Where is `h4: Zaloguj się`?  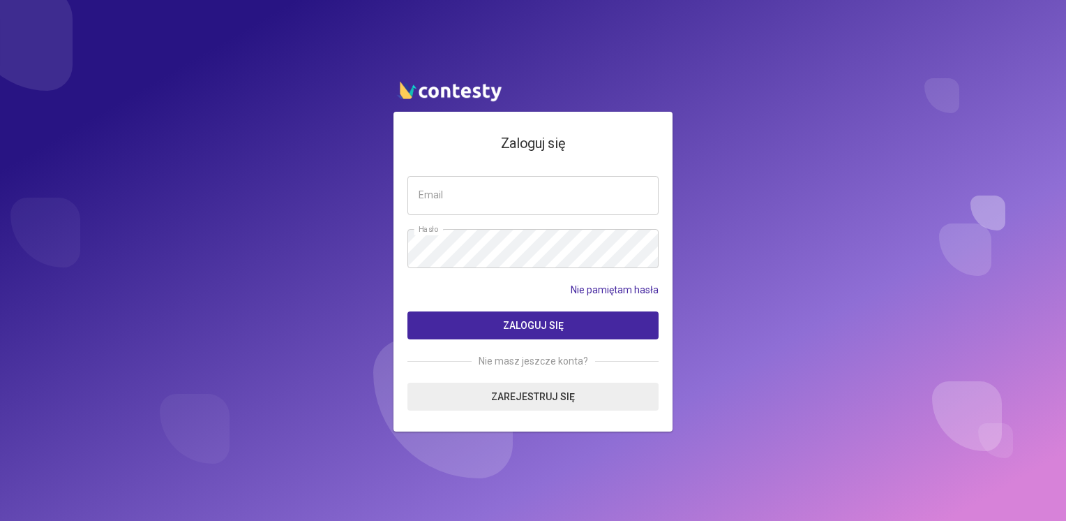 h4: Zaloguj się is located at coordinates (533, 143).